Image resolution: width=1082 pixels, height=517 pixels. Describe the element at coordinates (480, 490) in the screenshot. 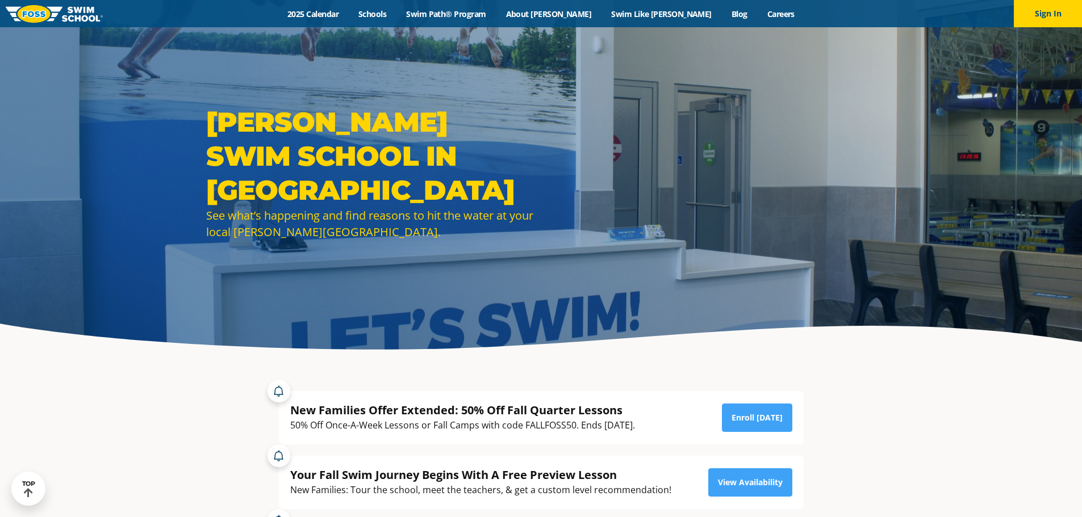

I see `div: New Families: Tour the school, meet the teachers, & get a custom level recommendation!` at that location.